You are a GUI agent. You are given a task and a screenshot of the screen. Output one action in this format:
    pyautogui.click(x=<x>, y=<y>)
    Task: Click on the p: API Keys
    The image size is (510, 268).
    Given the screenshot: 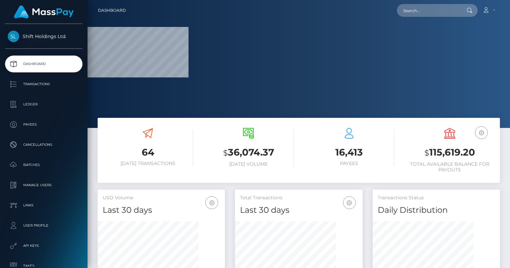 What is the action you would take?
    pyautogui.click(x=44, y=246)
    